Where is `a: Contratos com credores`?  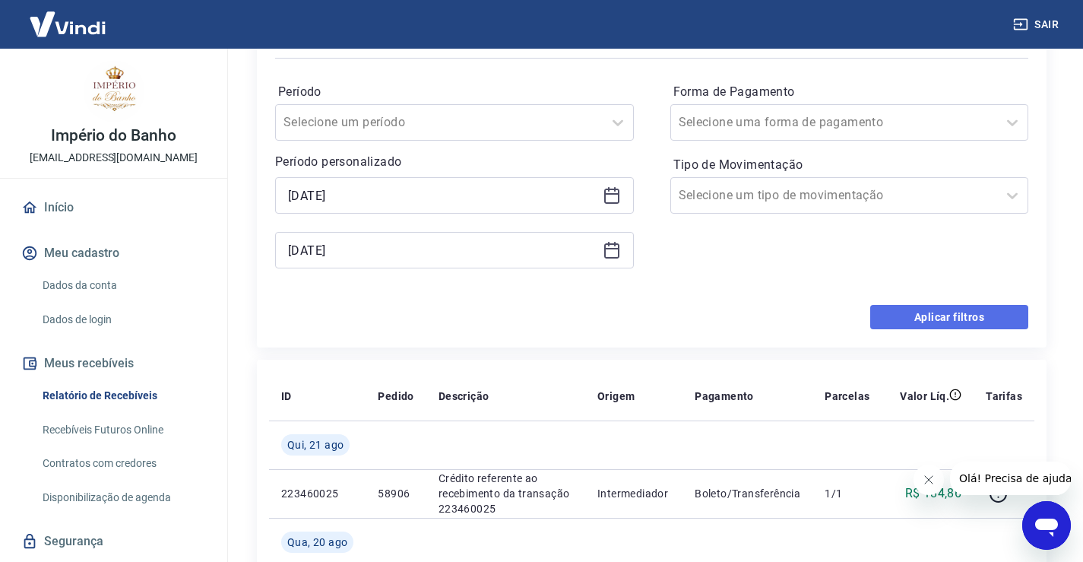 a: Contratos com credores is located at coordinates (122, 463).